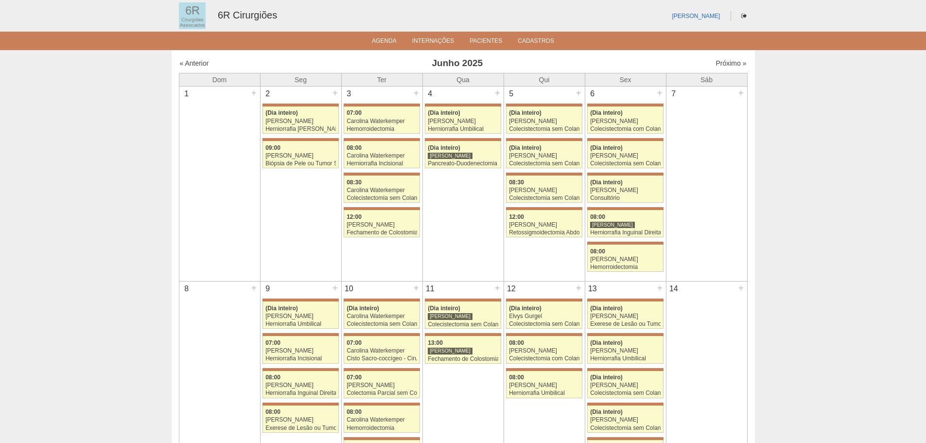  I want to click on div: Cisto Sacro-coccígeo - Cirurgia, so click(382, 358).